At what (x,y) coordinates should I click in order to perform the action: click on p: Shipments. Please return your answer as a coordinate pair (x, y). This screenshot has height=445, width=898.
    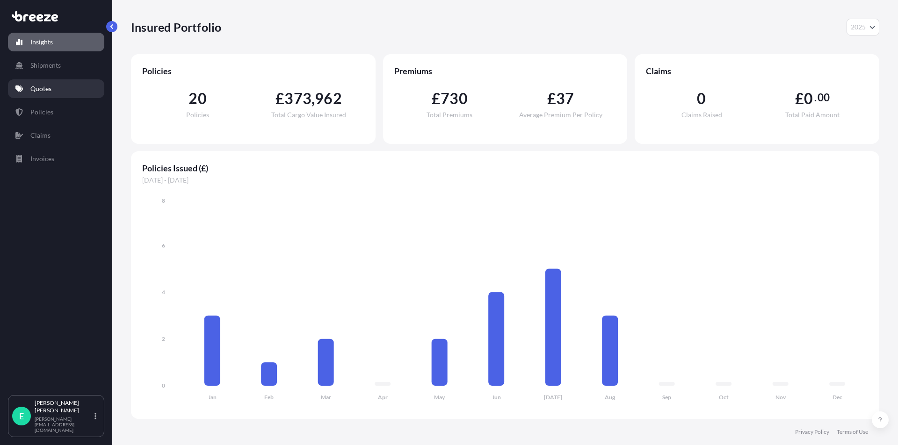
    Looking at the image, I should click on (45, 65).